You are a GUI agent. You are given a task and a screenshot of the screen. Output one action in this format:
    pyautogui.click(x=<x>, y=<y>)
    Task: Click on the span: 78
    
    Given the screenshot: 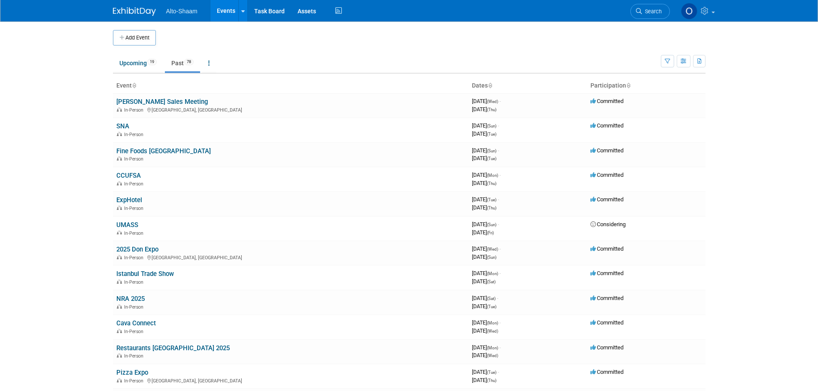 What is the action you would take?
    pyautogui.click(x=189, y=62)
    